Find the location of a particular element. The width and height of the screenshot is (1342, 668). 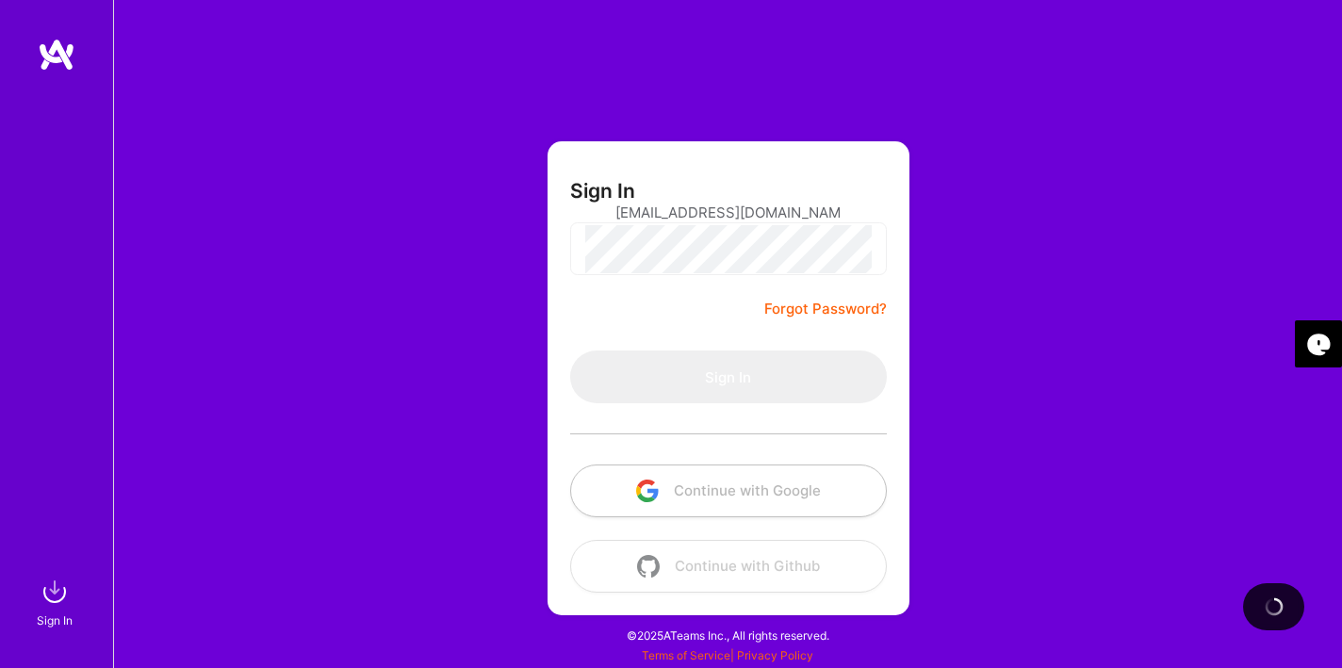

a: Forgot Password? is located at coordinates (826, 309).